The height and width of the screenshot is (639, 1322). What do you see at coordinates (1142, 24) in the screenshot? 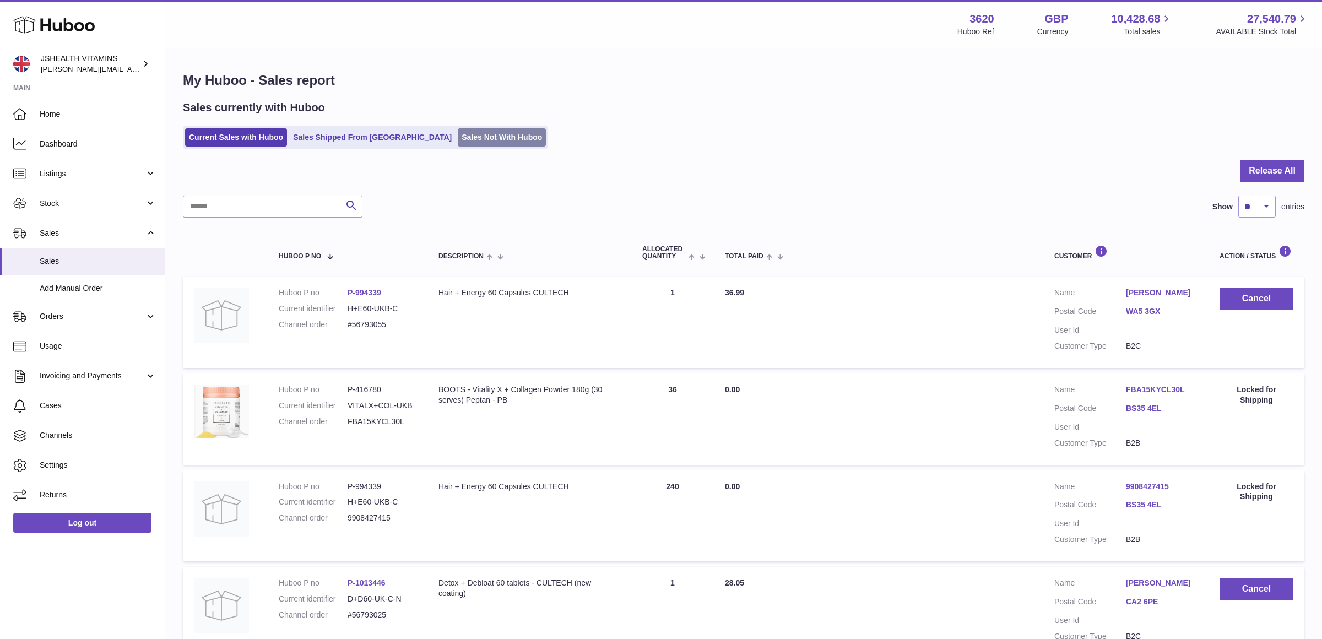
I see `a: 10,428.68 Total sales` at bounding box center [1142, 24].